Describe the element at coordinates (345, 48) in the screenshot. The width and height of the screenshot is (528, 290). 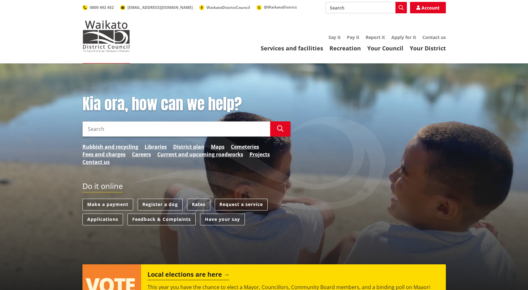
I see `a: Recreation` at that location.